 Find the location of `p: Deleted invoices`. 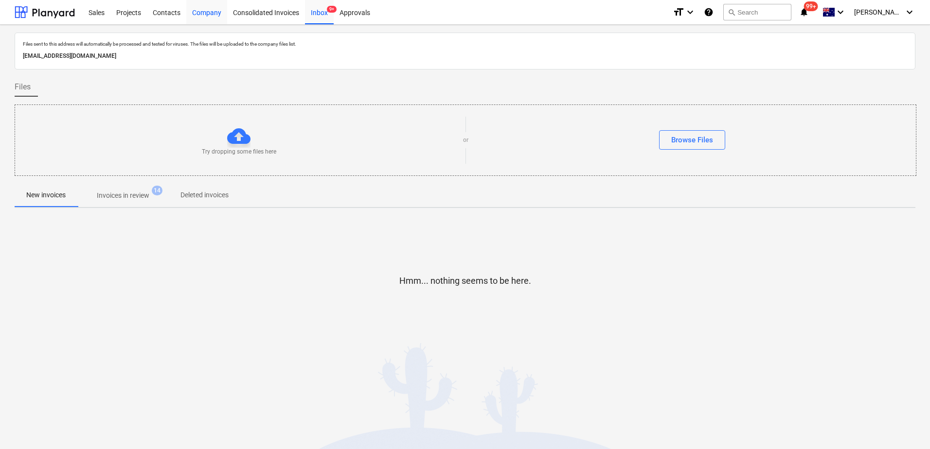

p: Deleted invoices is located at coordinates (204, 195).